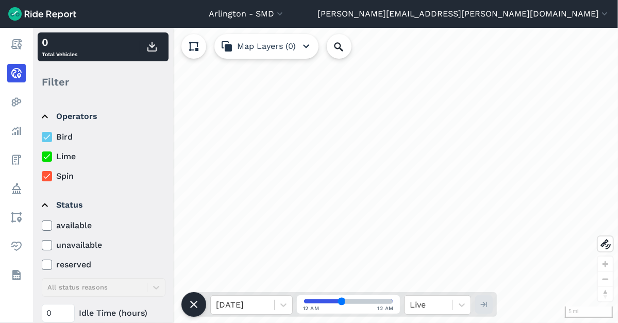 Image resolution: width=618 pixels, height=323 pixels. Describe the element at coordinates (103, 82) in the screenshot. I see `div: Filter` at that location.